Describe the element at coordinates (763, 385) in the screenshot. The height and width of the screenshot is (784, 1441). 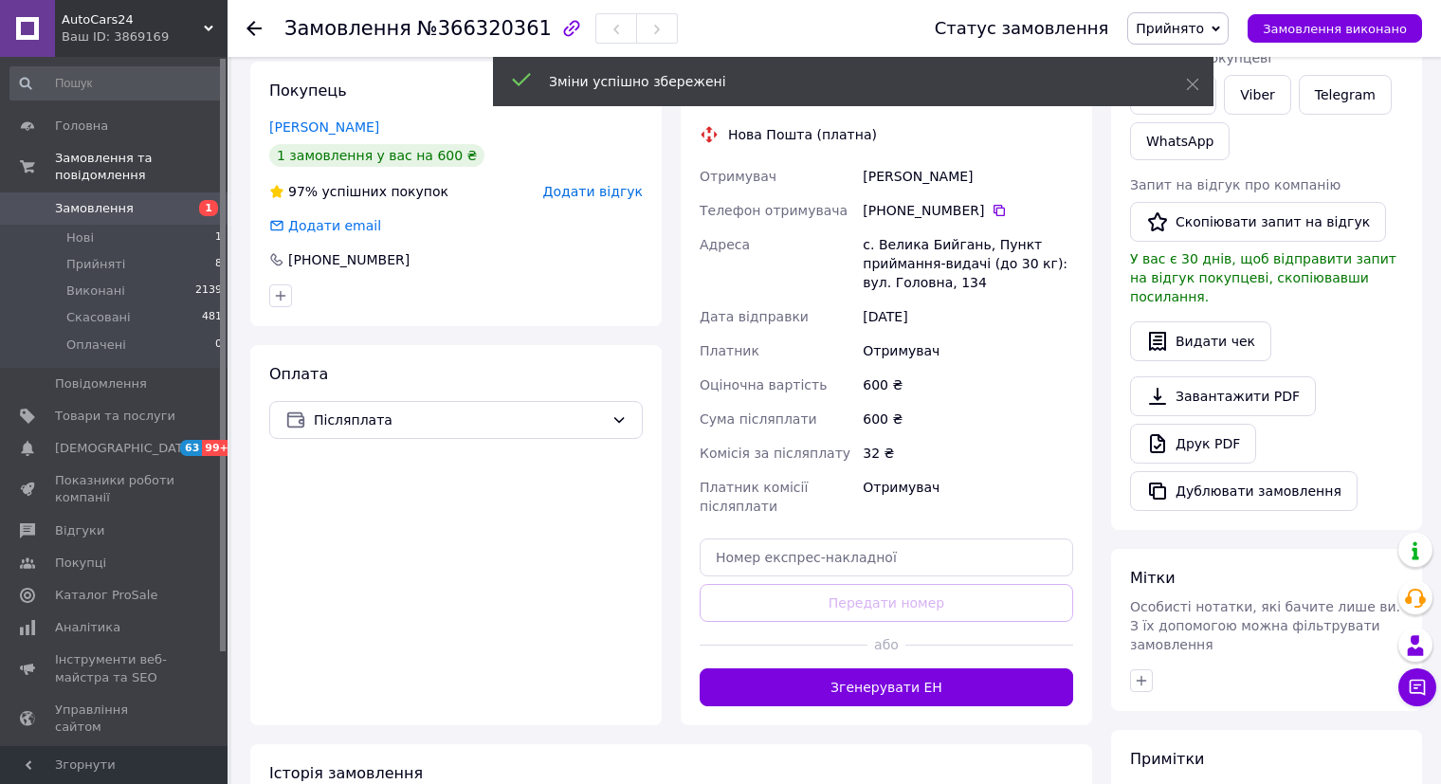
I see `span: Оціночна вартість` at that location.